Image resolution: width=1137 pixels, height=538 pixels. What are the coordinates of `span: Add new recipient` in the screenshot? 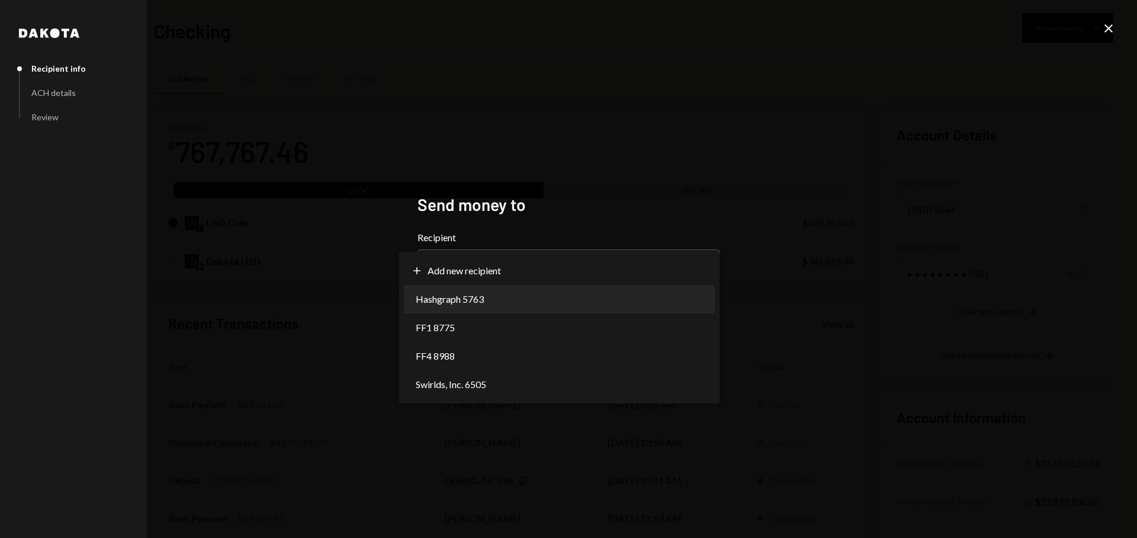 It's located at (464, 271).